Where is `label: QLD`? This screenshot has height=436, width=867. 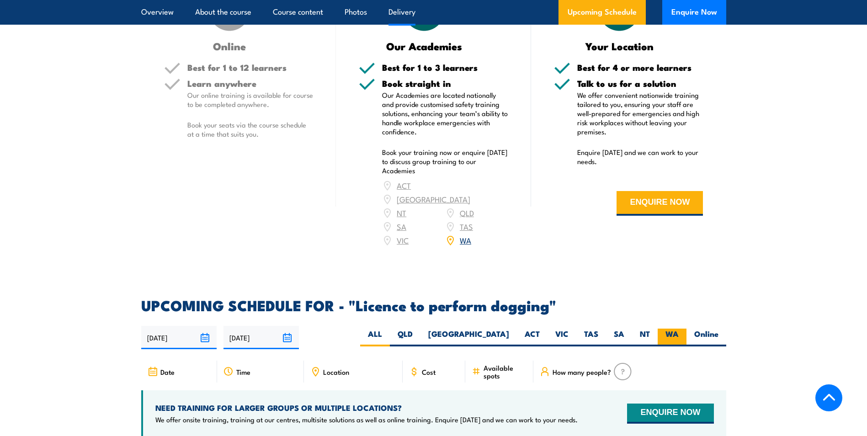 label: QLD is located at coordinates (405, 337).